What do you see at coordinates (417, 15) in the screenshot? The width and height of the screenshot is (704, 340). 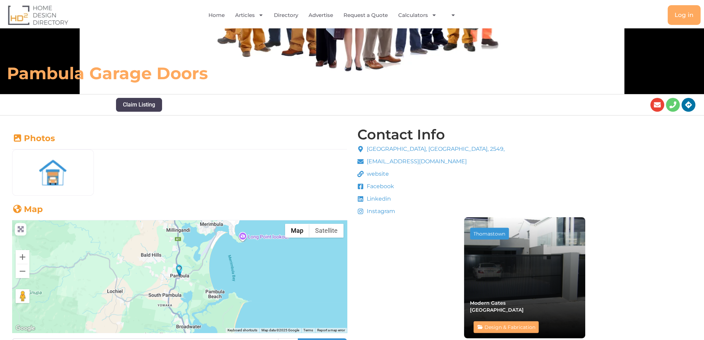 I see `a: Calculators` at bounding box center [417, 15].